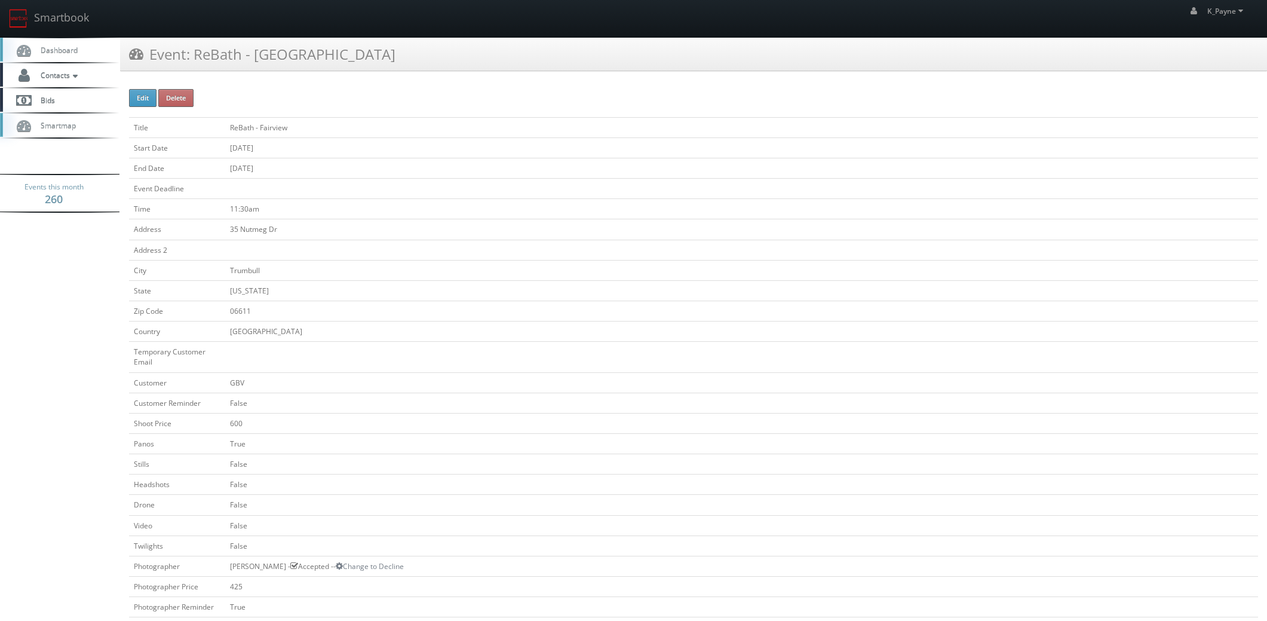 The width and height of the screenshot is (1267, 621). What do you see at coordinates (177, 586) in the screenshot?
I see `td: Photographer Price` at bounding box center [177, 586].